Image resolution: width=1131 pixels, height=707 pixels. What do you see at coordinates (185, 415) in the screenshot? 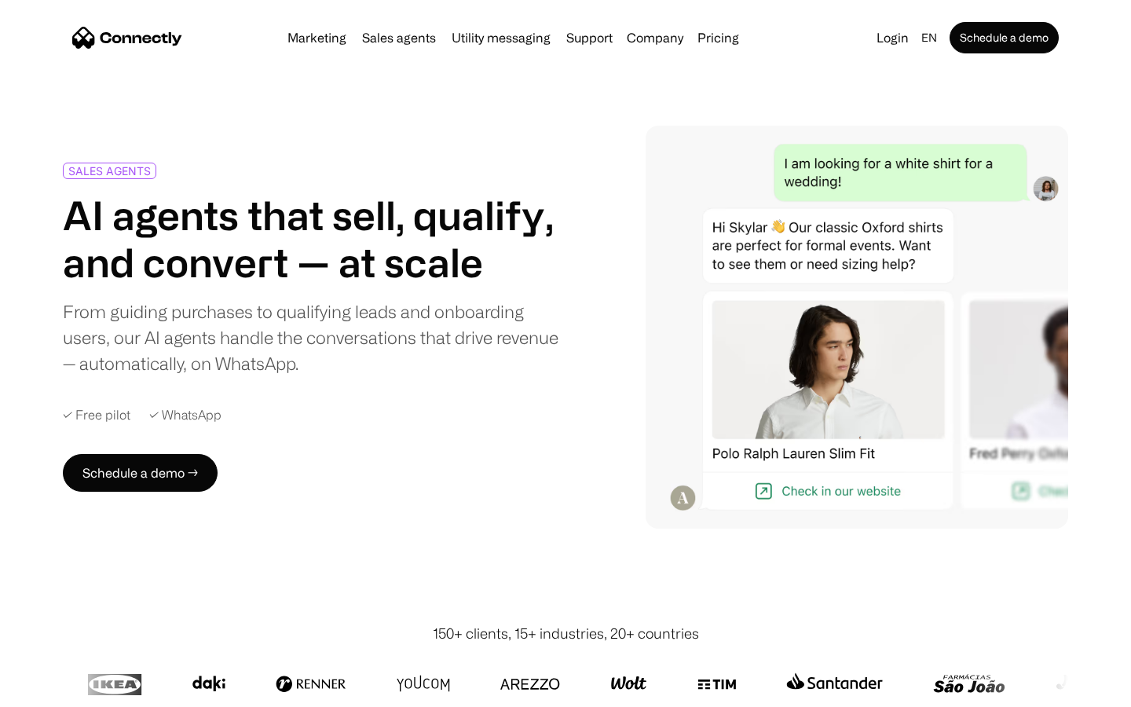
I see `div: ✓ WhatsApp` at bounding box center [185, 415].